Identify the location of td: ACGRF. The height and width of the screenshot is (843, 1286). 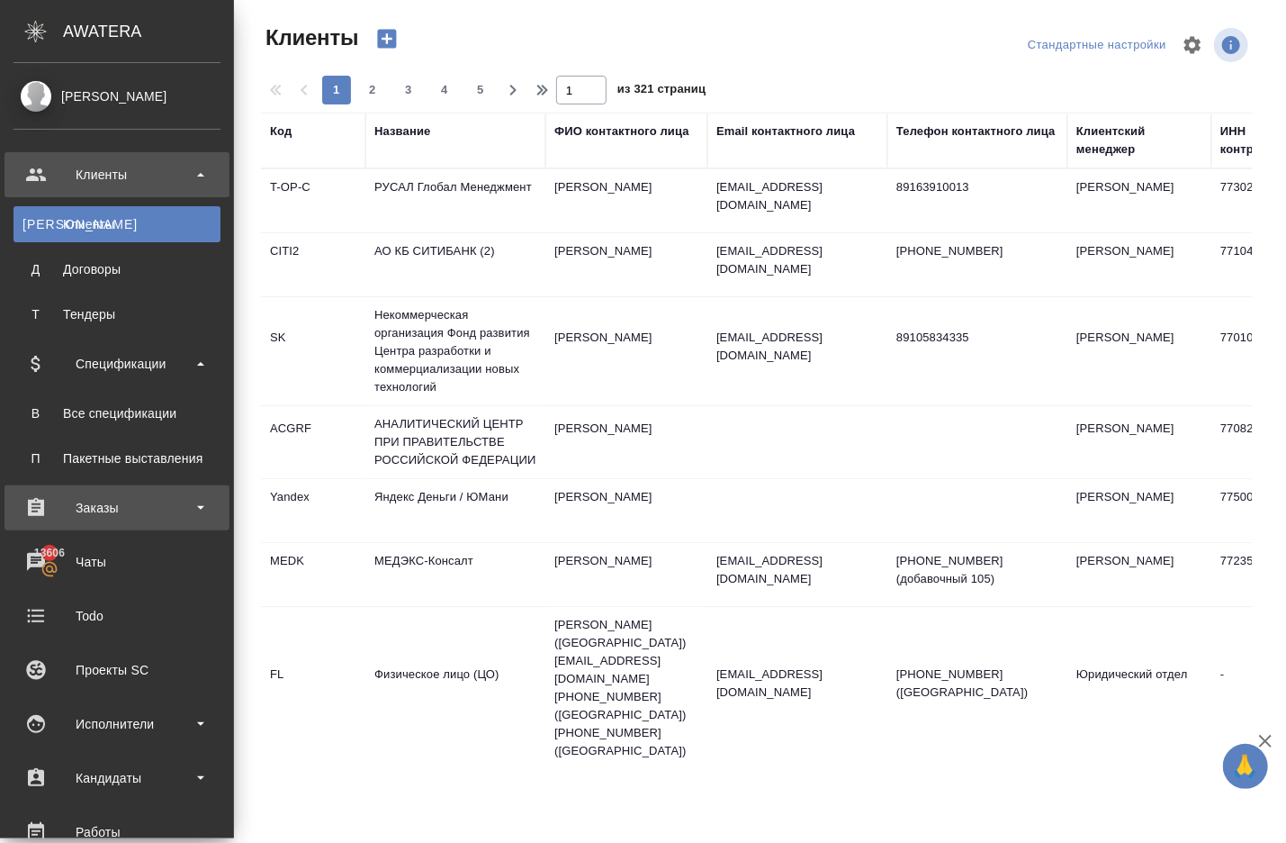
(313, 442).